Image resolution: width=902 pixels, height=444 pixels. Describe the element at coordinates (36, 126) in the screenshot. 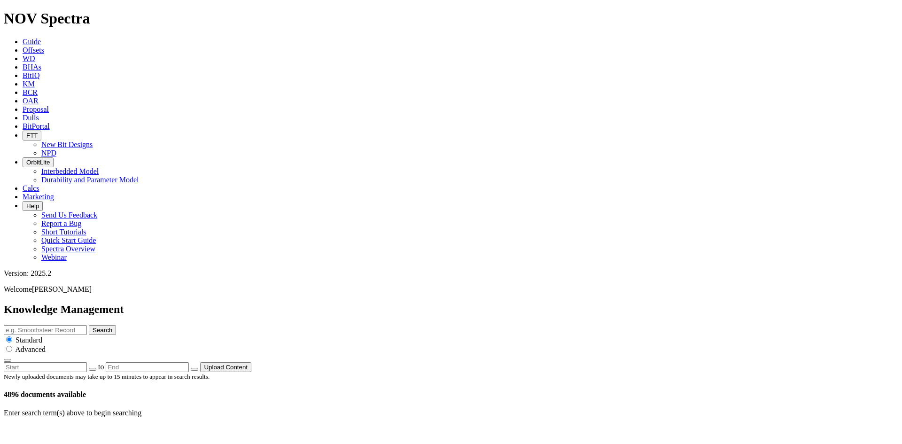

I see `a: BitPortal` at that location.